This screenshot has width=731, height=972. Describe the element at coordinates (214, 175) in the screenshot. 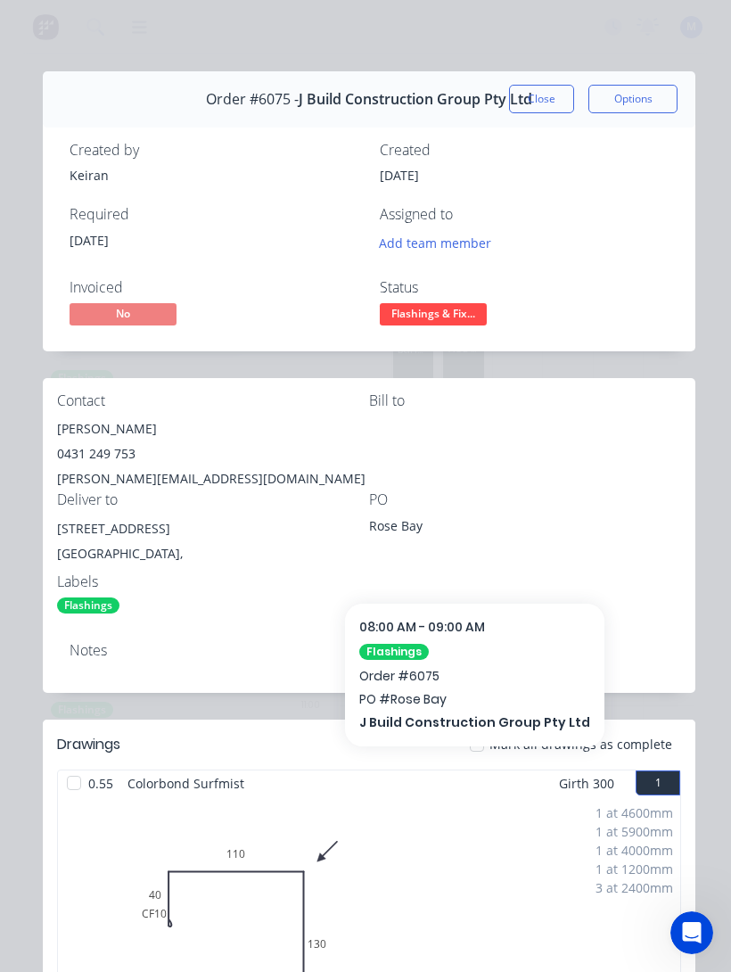

I see `div: Keiran` at that location.